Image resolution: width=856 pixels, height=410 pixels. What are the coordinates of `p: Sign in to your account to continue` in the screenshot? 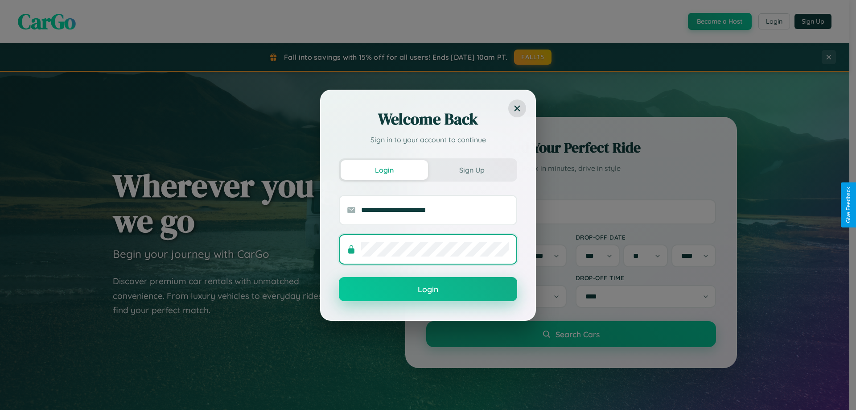 It's located at (428, 140).